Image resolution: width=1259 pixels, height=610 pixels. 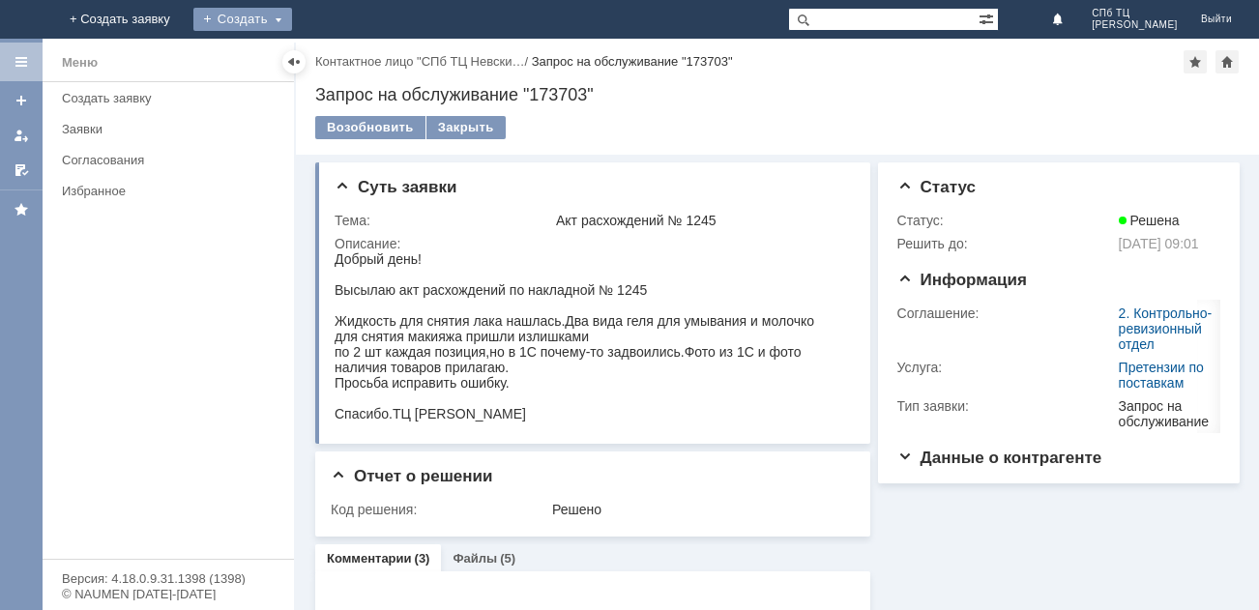 What do you see at coordinates (423, 558) in the screenshot?
I see `div: (3)` at bounding box center [423, 558].